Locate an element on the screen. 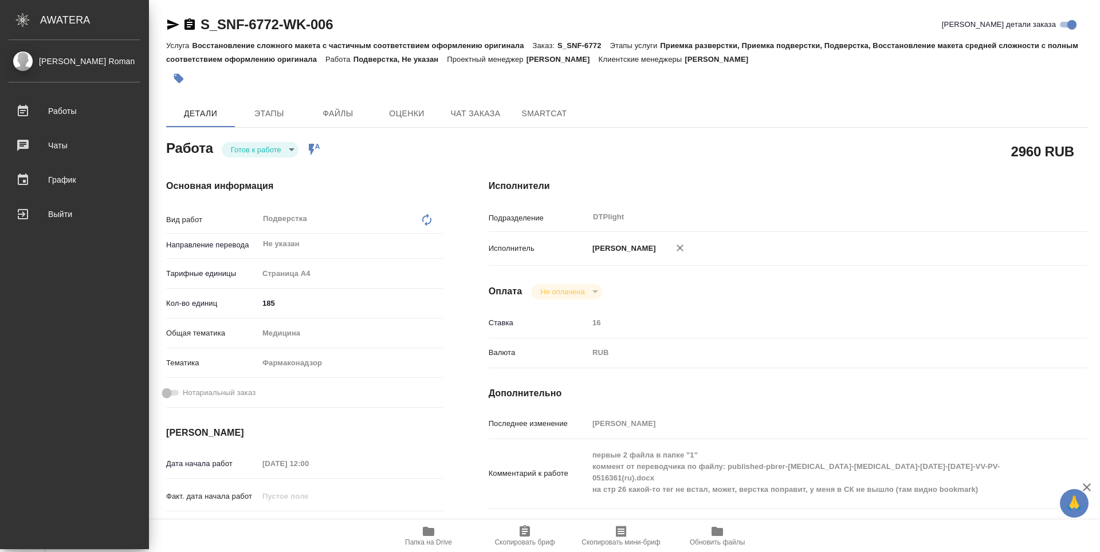 The height and width of the screenshot is (552, 1100). div: Страница А4 is located at coordinates (351, 274).